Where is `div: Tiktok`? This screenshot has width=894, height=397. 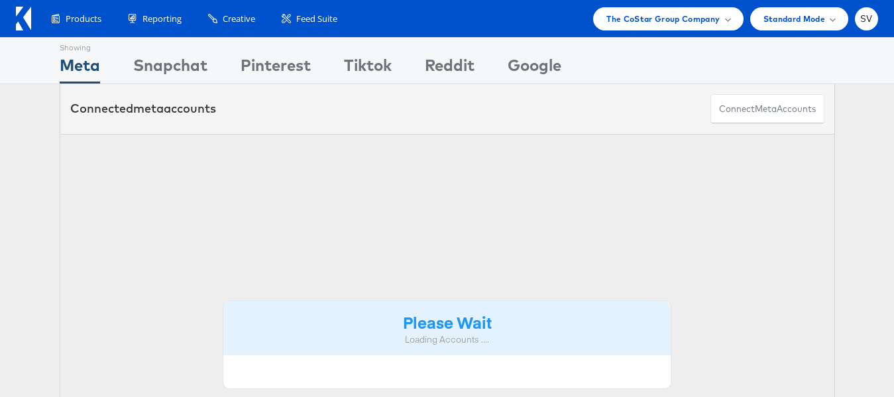
div: Tiktok is located at coordinates (368, 68).